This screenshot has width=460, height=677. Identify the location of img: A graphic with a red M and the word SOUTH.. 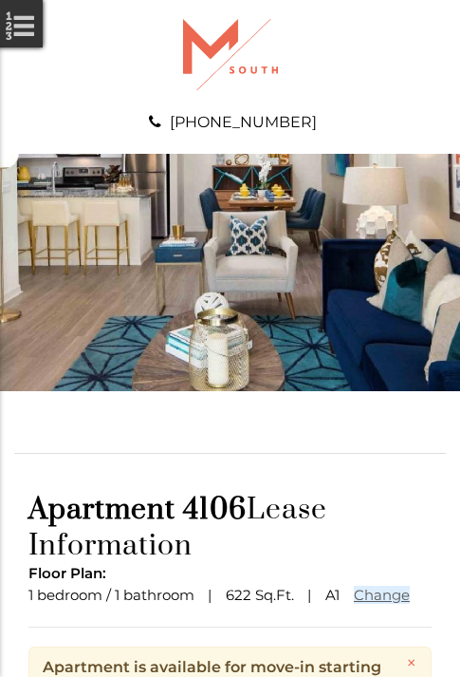
(231, 54).